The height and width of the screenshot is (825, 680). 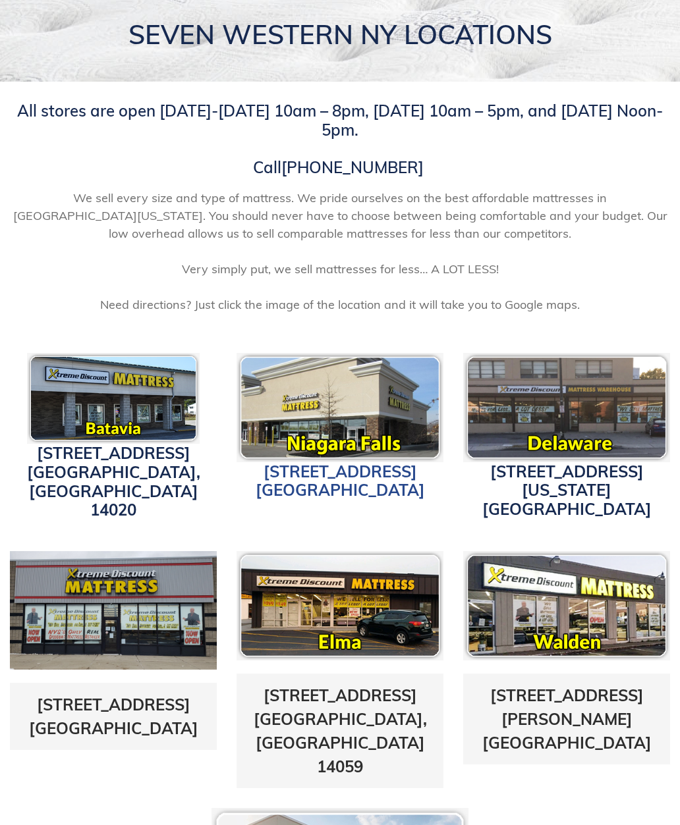 What do you see at coordinates (340, 408) in the screenshot?
I see `img: Xtreme Discount Mattress Niagara Falls` at bounding box center [340, 408].